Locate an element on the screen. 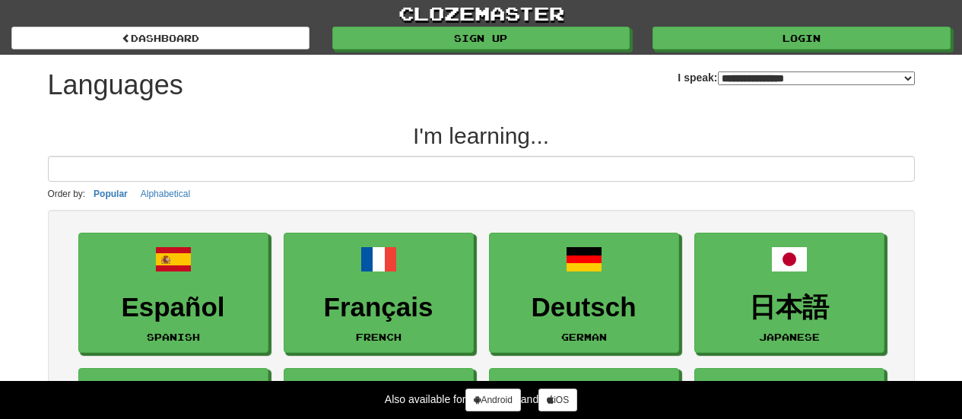 The width and height of the screenshot is (962, 419). button: Alphabetical is located at coordinates (165, 194).